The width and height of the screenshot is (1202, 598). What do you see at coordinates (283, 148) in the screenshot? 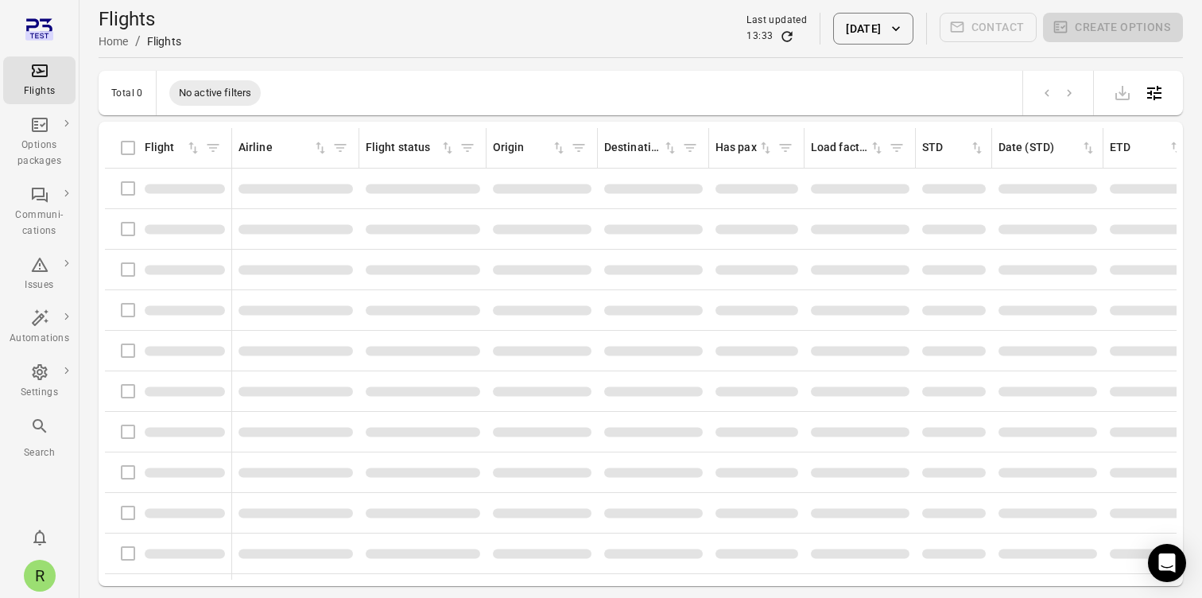
I see `div: Sort by airline in ascending order` at bounding box center [283, 148].